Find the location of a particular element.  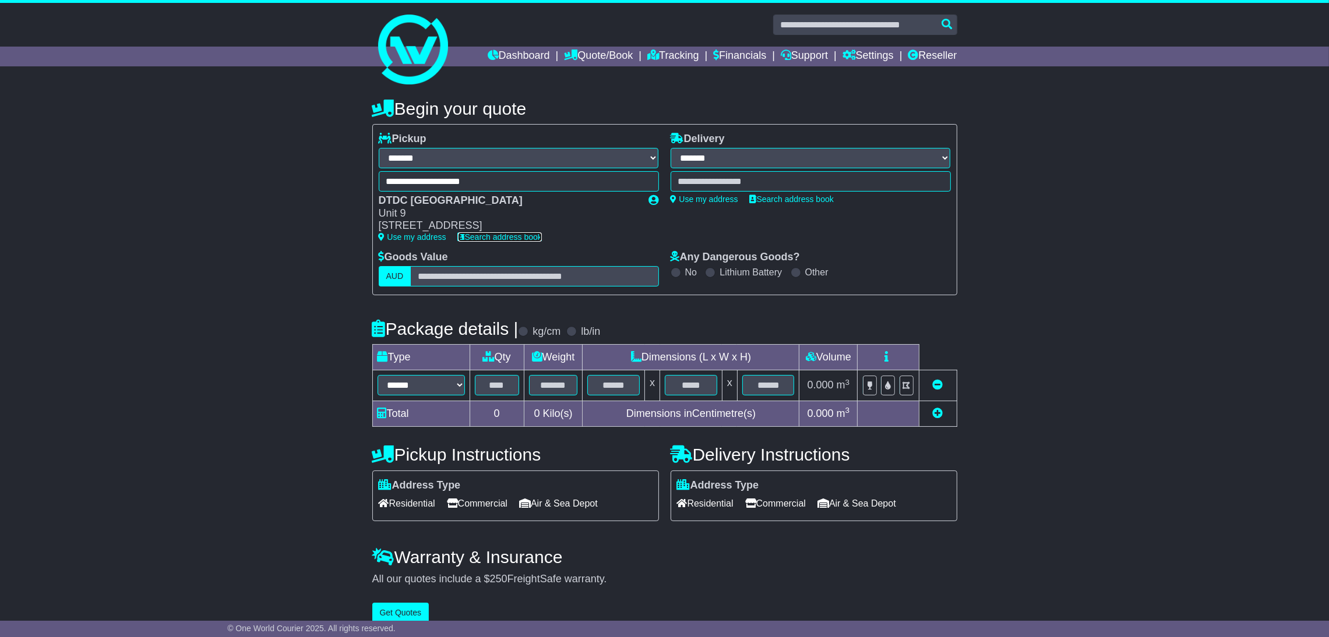

label: Goods Value is located at coordinates (413, 258).